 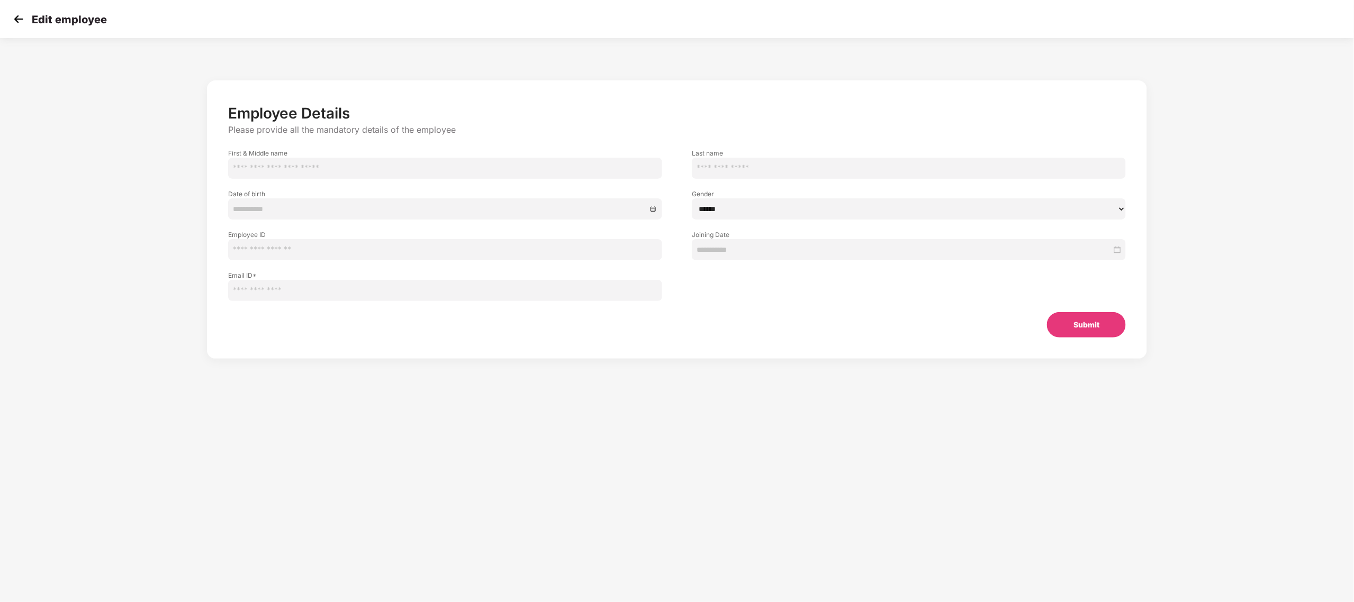 What do you see at coordinates (909, 153) in the screenshot?
I see `label: Last name` at bounding box center [909, 153].